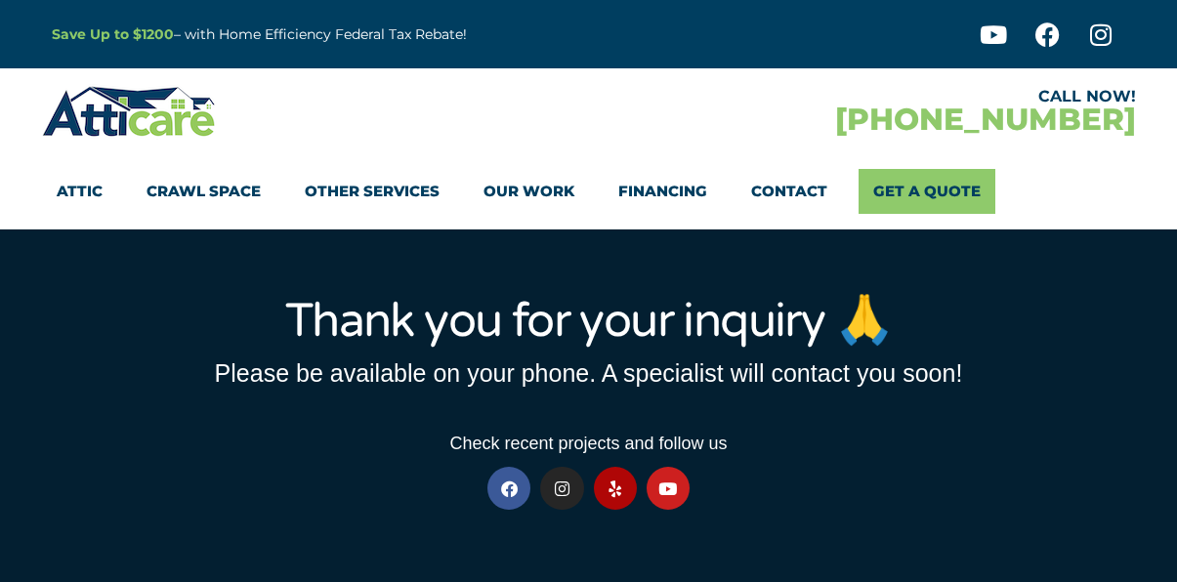  What do you see at coordinates (368, 34) in the screenshot?
I see `p: – with Home Efficiency Federal Tax Rebate!` at bounding box center [368, 34].